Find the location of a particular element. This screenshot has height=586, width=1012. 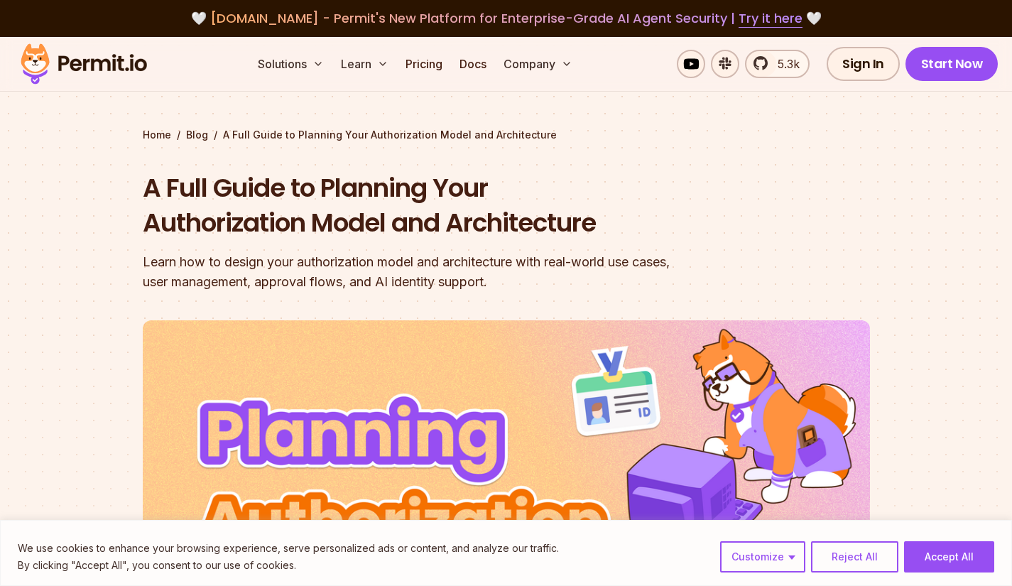

a: Home is located at coordinates (157, 135).